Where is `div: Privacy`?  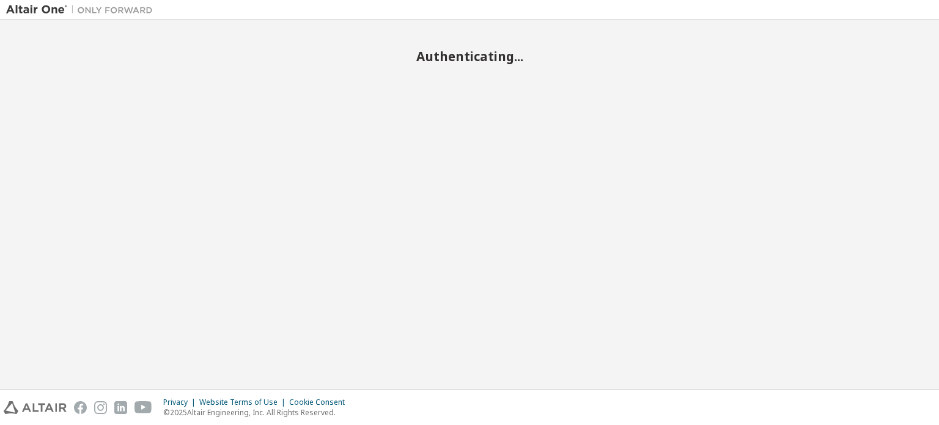 div: Privacy is located at coordinates (181, 402).